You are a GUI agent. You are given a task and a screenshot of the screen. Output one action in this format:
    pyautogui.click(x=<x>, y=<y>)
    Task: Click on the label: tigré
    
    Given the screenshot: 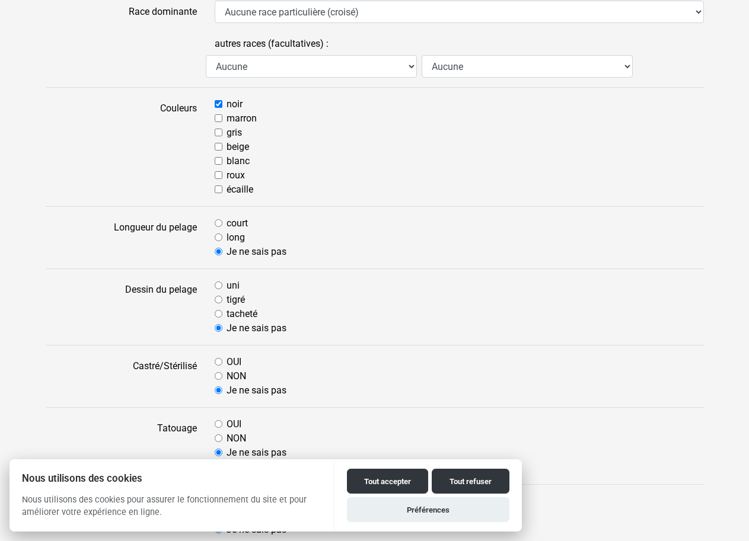 What is the action you would take?
    pyautogui.click(x=235, y=300)
    